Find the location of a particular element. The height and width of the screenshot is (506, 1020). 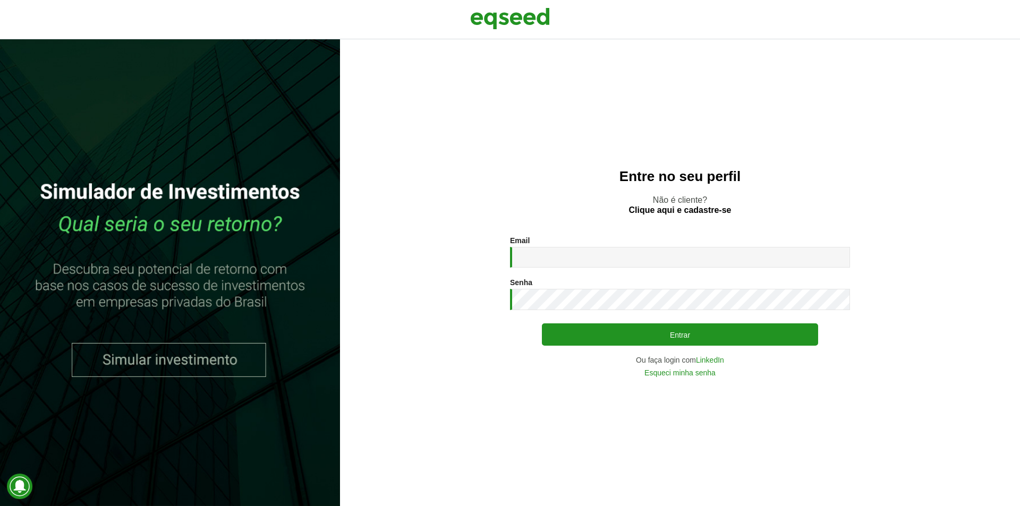

a: LinkedIn is located at coordinates (710, 360).